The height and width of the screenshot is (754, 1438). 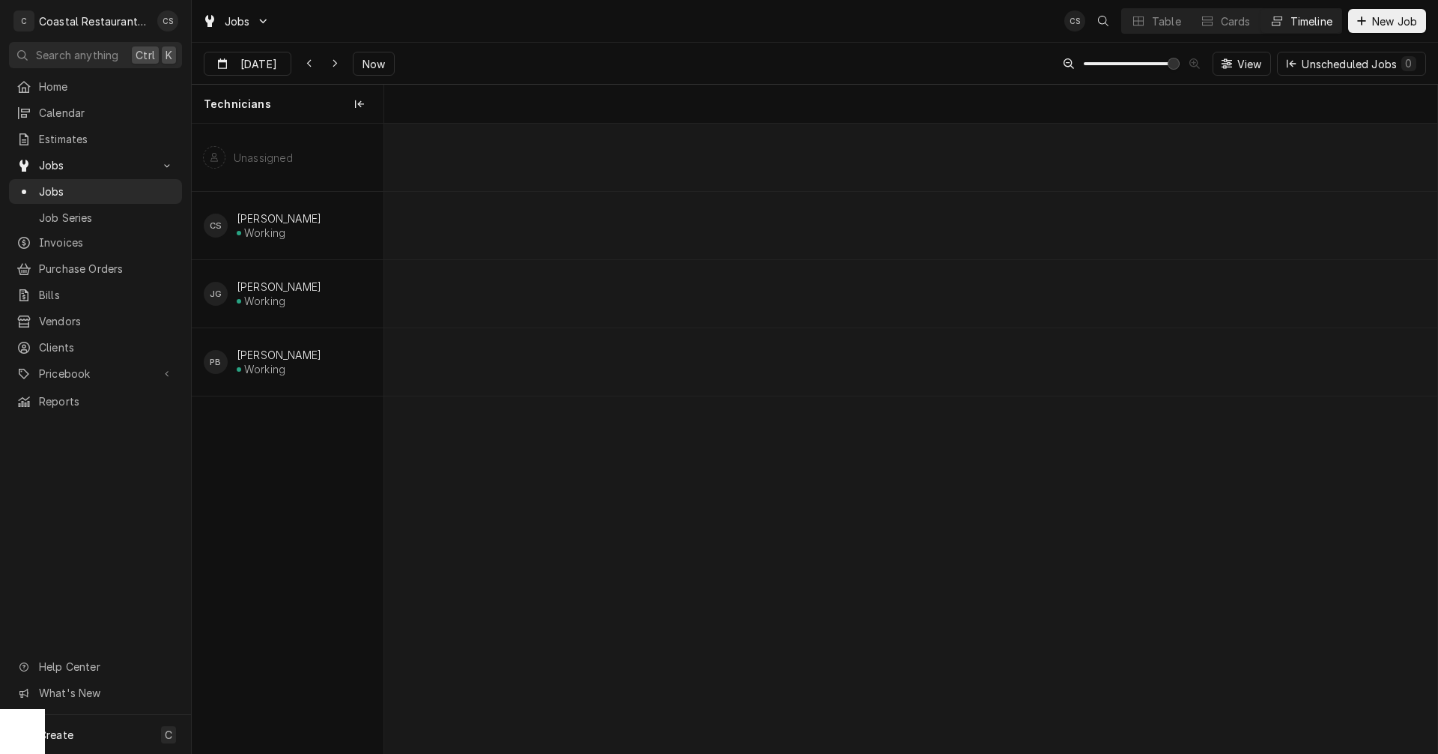 What do you see at coordinates (56, 734) in the screenshot?
I see `span: Create` at bounding box center [56, 734].